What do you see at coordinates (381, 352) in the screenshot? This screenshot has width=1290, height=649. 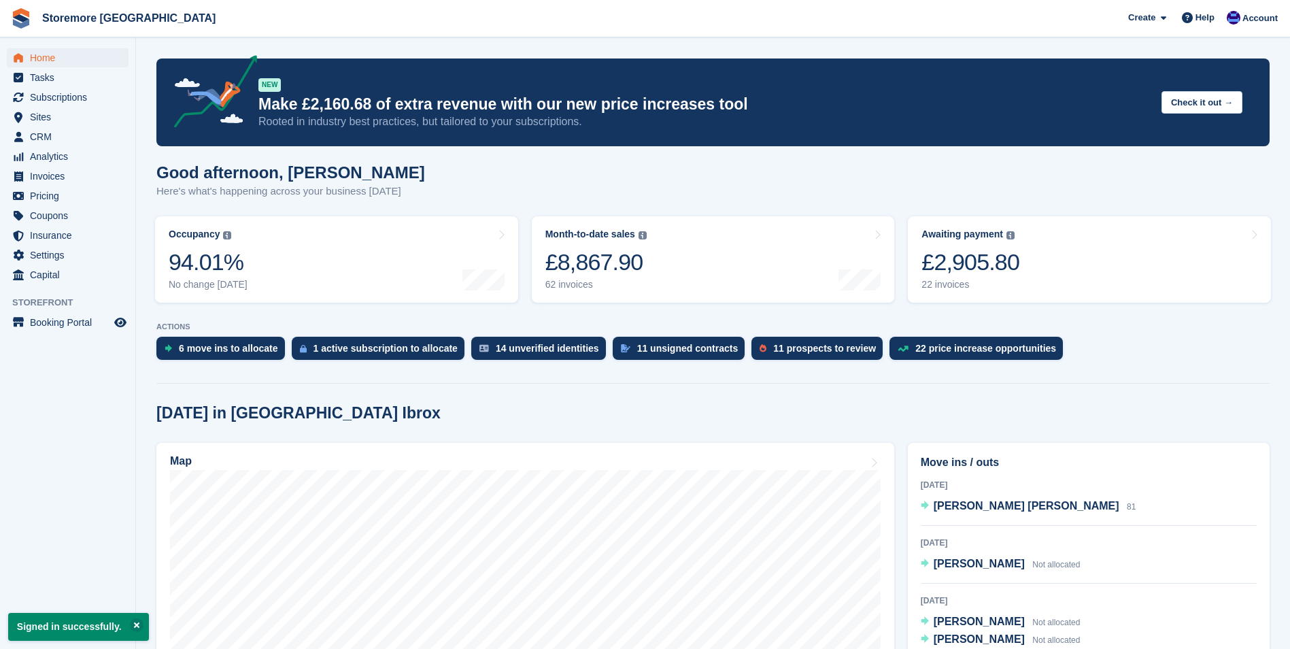 I see `a: 1 active subscription to allocate` at bounding box center [381, 352].